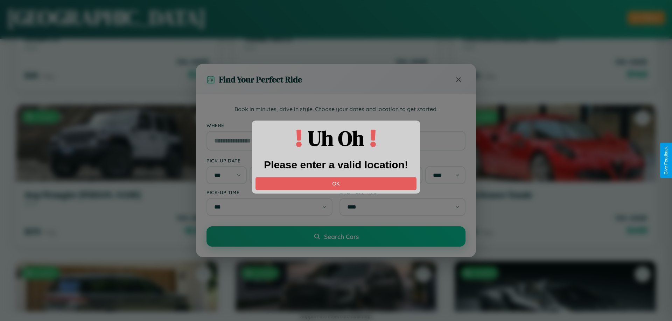 This screenshot has width=672, height=321. I want to click on label: Pick-up Time, so click(269, 192).